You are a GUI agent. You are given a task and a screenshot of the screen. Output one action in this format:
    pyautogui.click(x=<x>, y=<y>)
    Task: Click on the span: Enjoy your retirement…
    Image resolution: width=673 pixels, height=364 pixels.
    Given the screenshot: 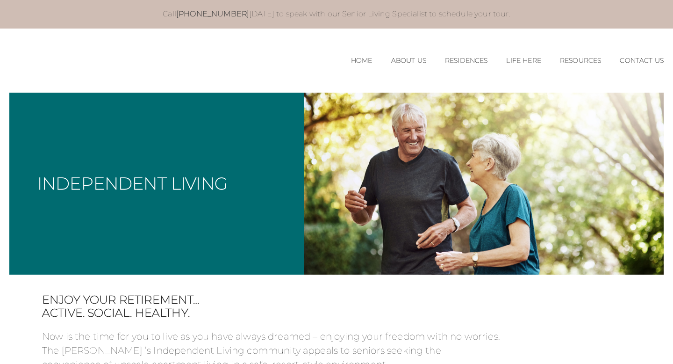 What is the action you would take?
    pyautogui.click(x=271, y=300)
    